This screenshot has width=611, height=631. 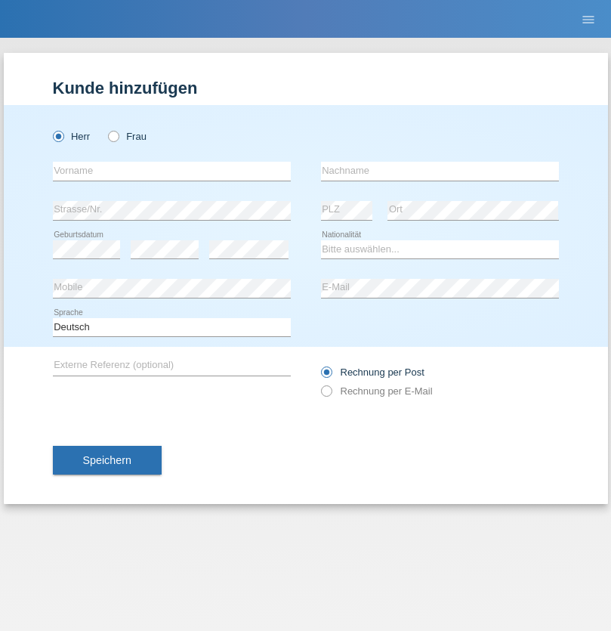 What do you see at coordinates (107, 460) in the screenshot?
I see `span: Speichern` at bounding box center [107, 460].